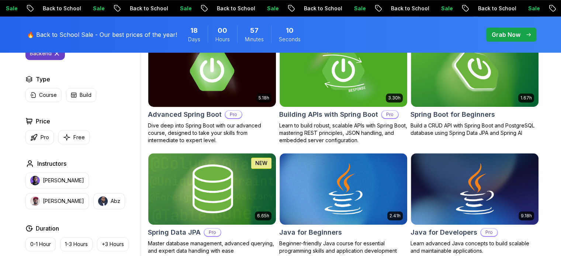 This screenshot has width=561, height=256. I want to click on p: 5.18h, so click(264, 98).